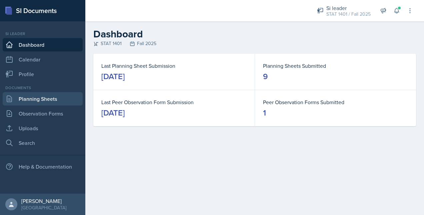 This screenshot has height=215, width=424. Describe the element at coordinates (43, 74) in the screenshot. I see `a: Profile` at that location.